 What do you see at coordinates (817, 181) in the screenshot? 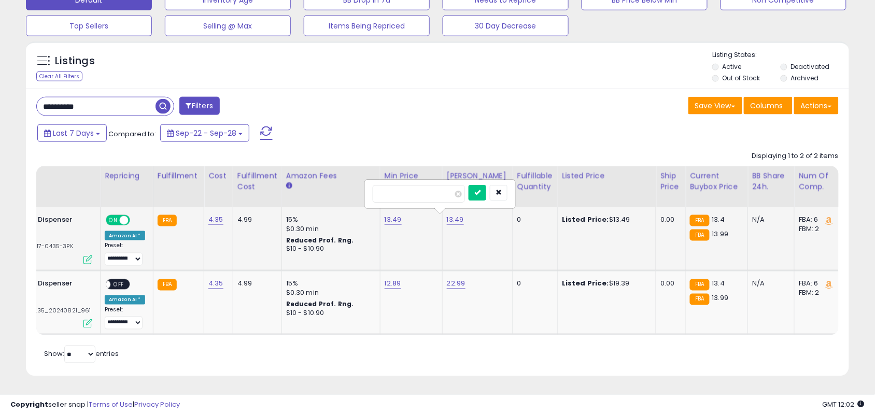
I see `div: Num of Comp.` at bounding box center [817, 181].